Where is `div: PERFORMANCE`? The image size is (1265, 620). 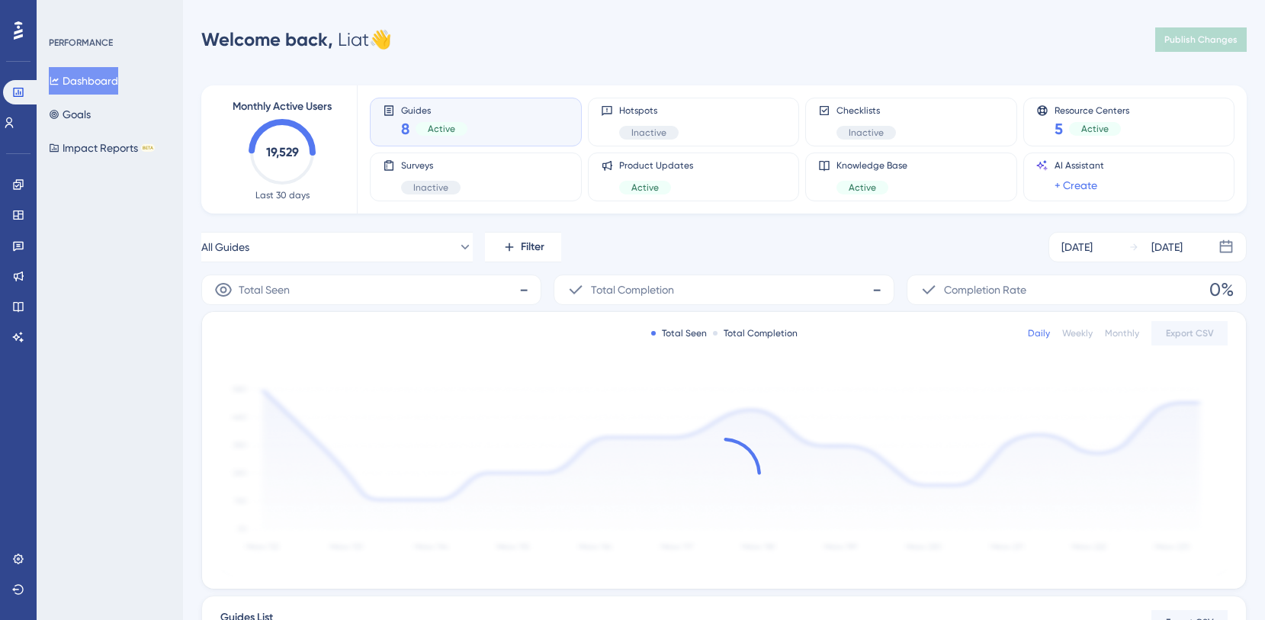 div: PERFORMANCE is located at coordinates (81, 43).